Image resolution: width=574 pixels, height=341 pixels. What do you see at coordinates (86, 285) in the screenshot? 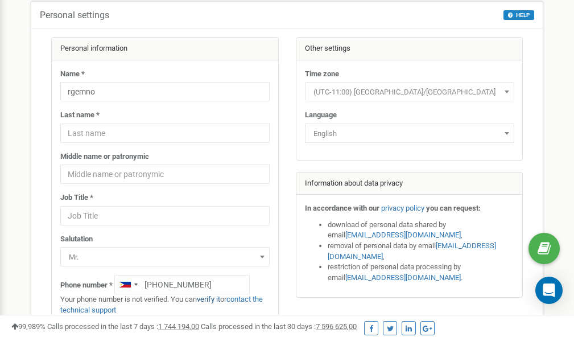
I see `label: Phone number *` at bounding box center [86, 285].